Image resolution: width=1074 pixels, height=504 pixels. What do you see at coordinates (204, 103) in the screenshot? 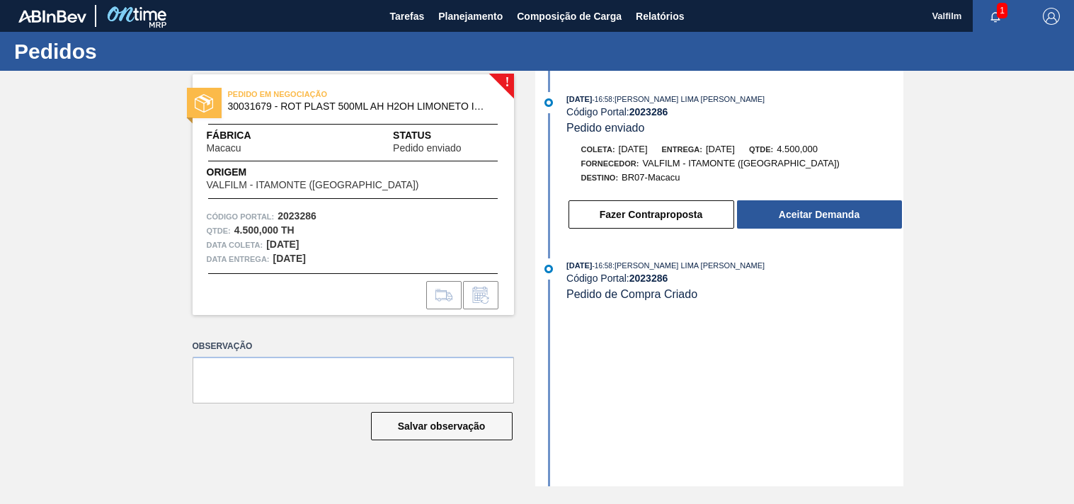
I see `img: status` at bounding box center [204, 103].